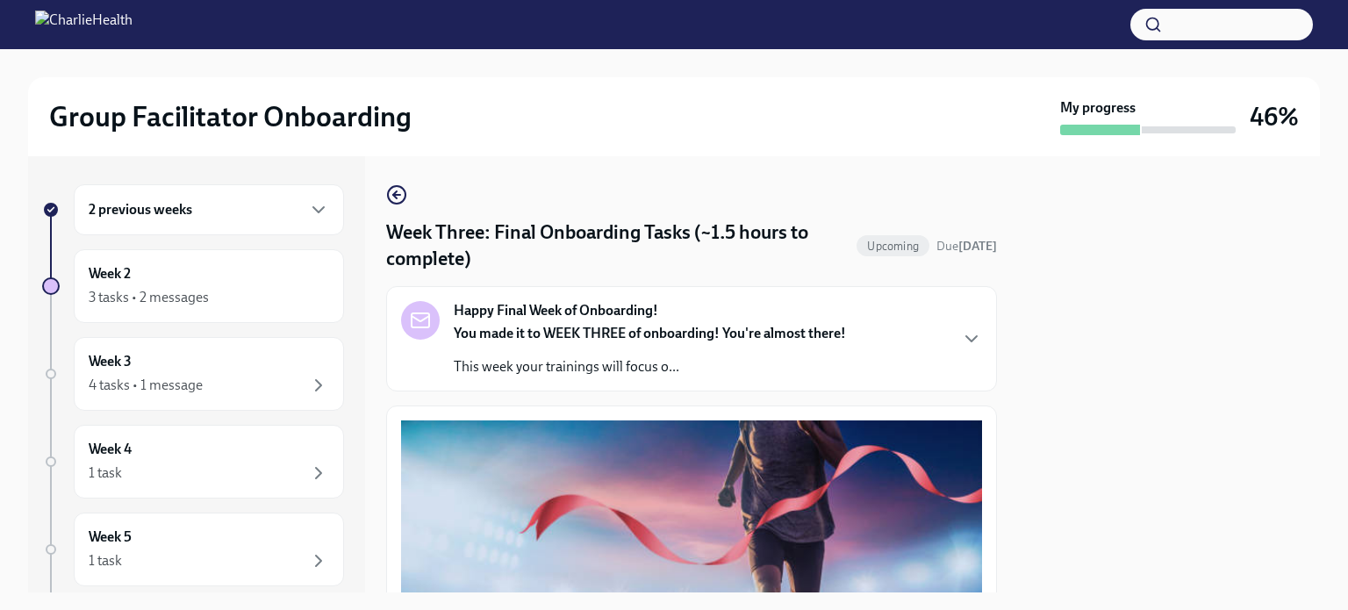  Describe the element at coordinates (193, 286) in the screenshot. I see `a: Week 23 tasks • 2 messages` at that location.